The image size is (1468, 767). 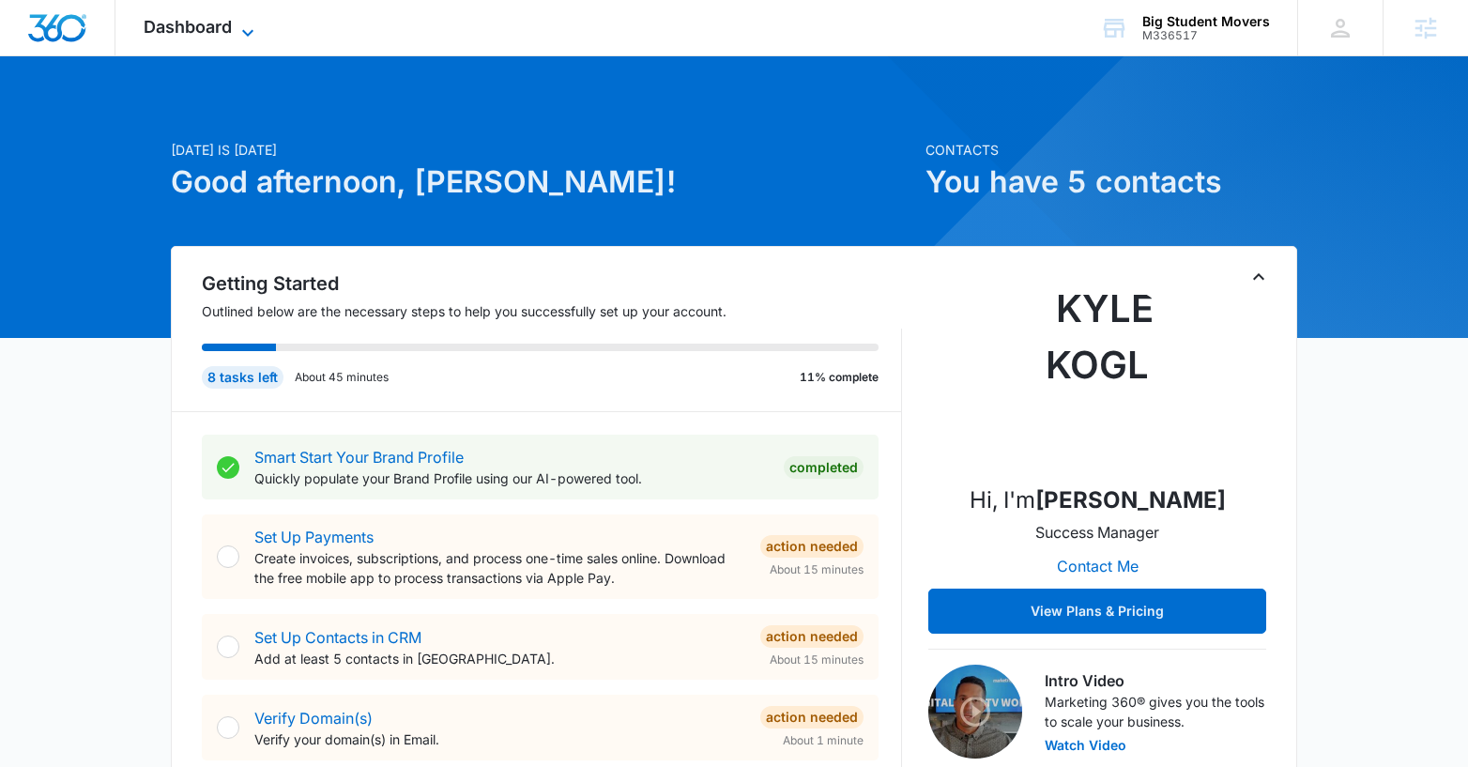 What do you see at coordinates (338, 638) in the screenshot?
I see `a: Set Up Contacts in CRM` at bounding box center [338, 638].